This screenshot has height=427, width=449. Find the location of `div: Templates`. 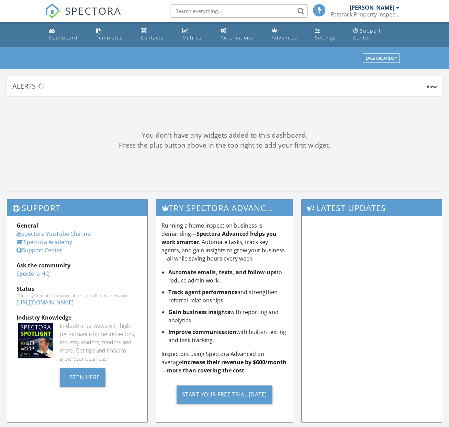

div: Templates is located at coordinates (109, 37).